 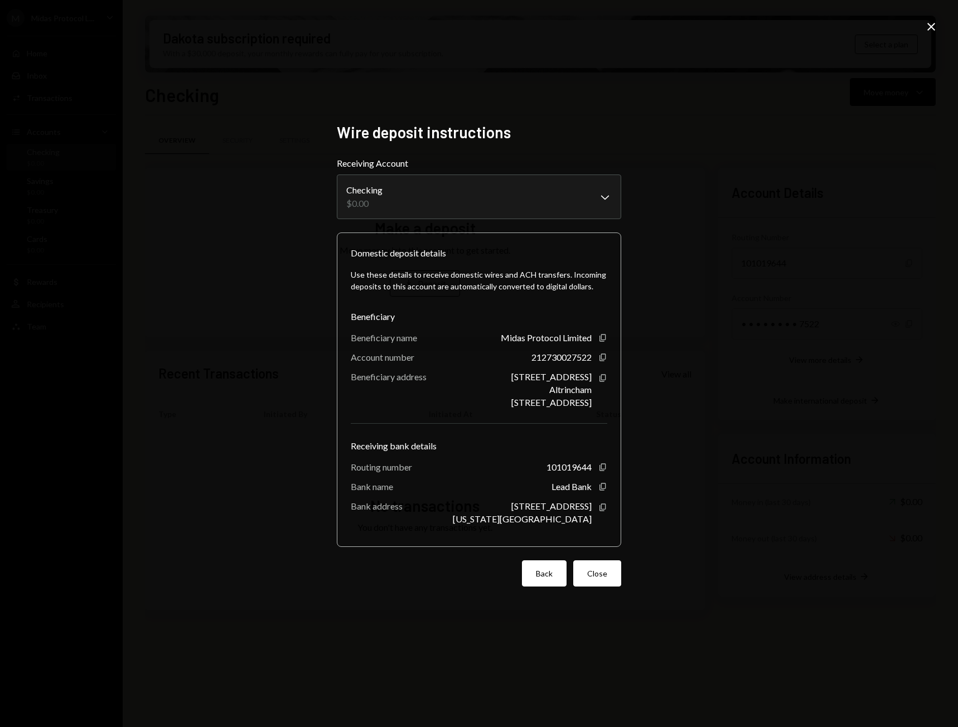 What do you see at coordinates (398, 253) in the screenshot?
I see `div: Domestic deposit details` at bounding box center [398, 253].